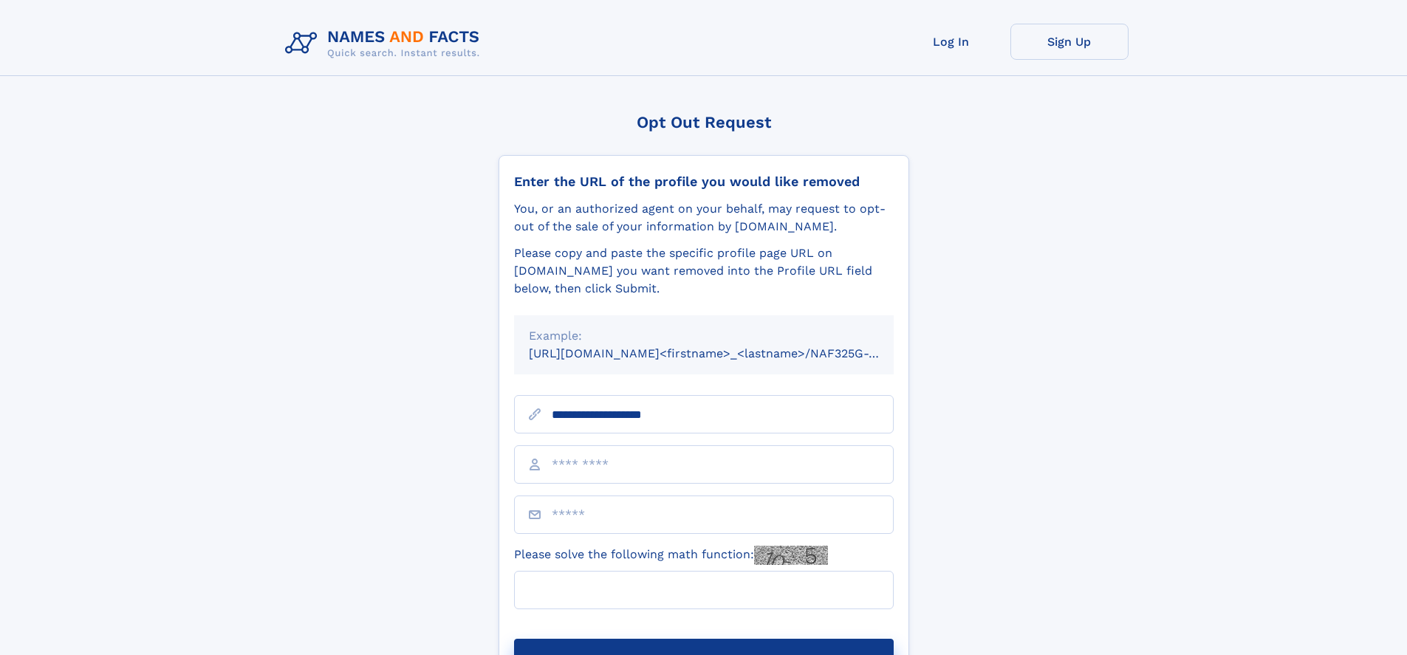 The image size is (1407, 655). What do you see at coordinates (1069, 41) in the screenshot?
I see `a: Sign Up` at bounding box center [1069, 41].